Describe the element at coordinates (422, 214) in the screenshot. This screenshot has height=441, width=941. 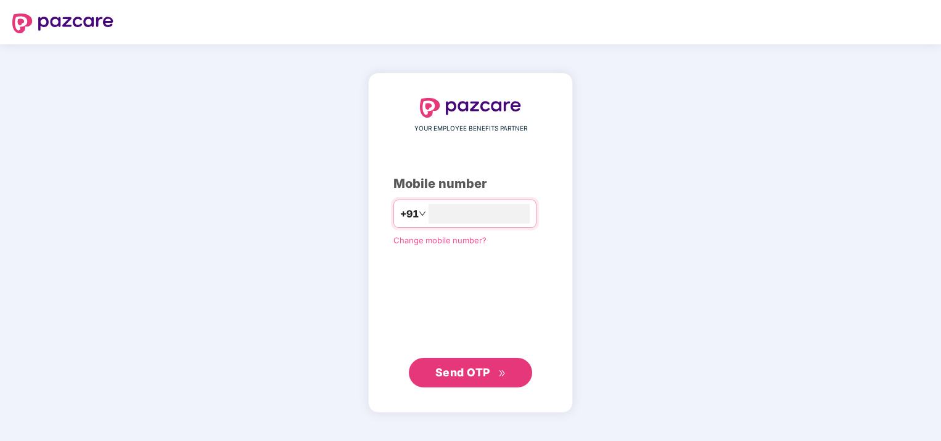
I see `span: down` at that location.